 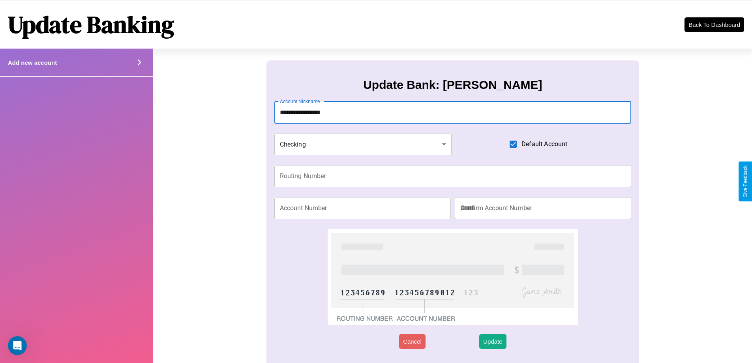 I want to click on div: Checking, so click(x=363, y=144).